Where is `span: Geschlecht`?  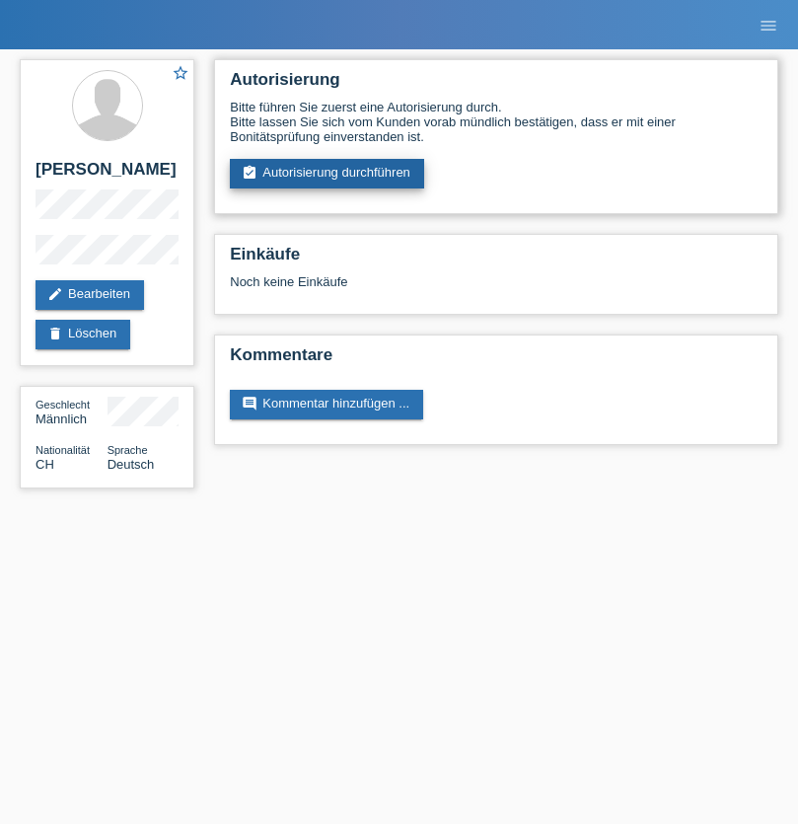
span: Geschlecht is located at coordinates (62, 404).